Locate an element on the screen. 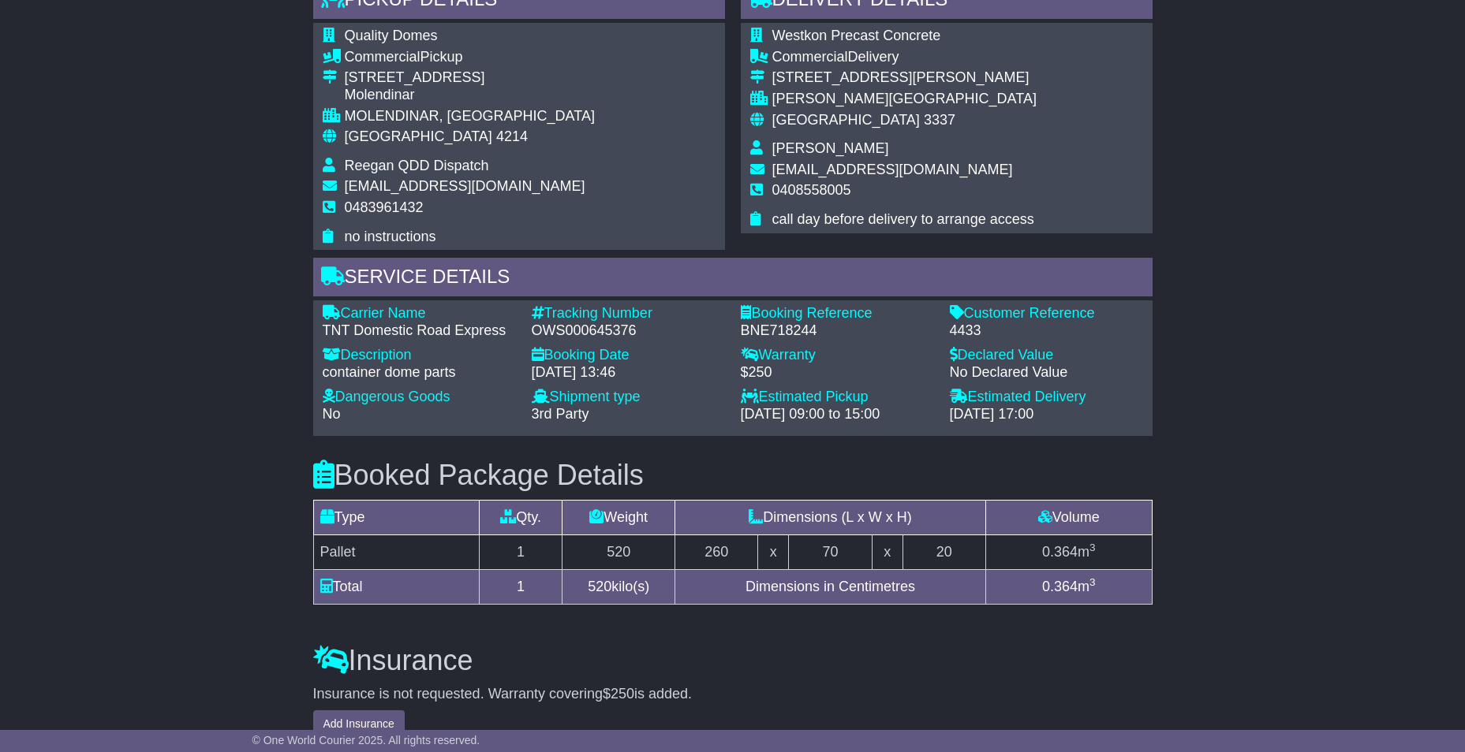 Image resolution: width=1465 pixels, height=752 pixels. span: 3337 is located at coordinates (939, 120).